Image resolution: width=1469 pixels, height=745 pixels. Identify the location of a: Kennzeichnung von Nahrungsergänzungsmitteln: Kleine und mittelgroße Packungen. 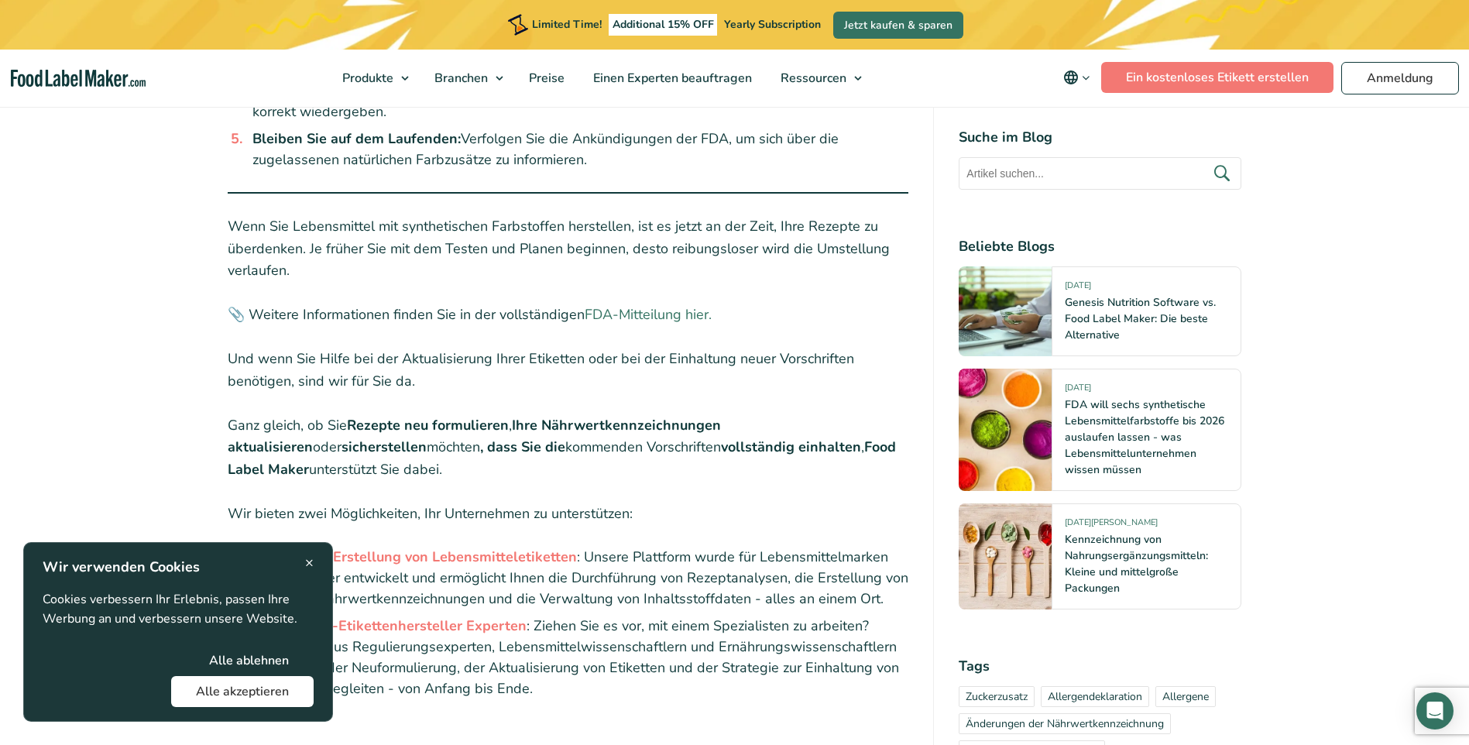
(1136, 564).